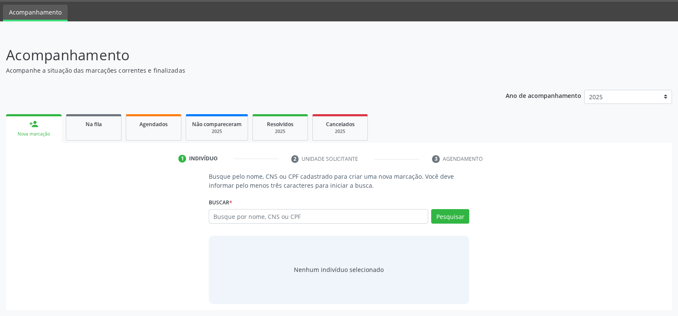  What do you see at coordinates (153, 124) in the screenshot?
I see `span: Agendados` at bounding box center [153, 124].